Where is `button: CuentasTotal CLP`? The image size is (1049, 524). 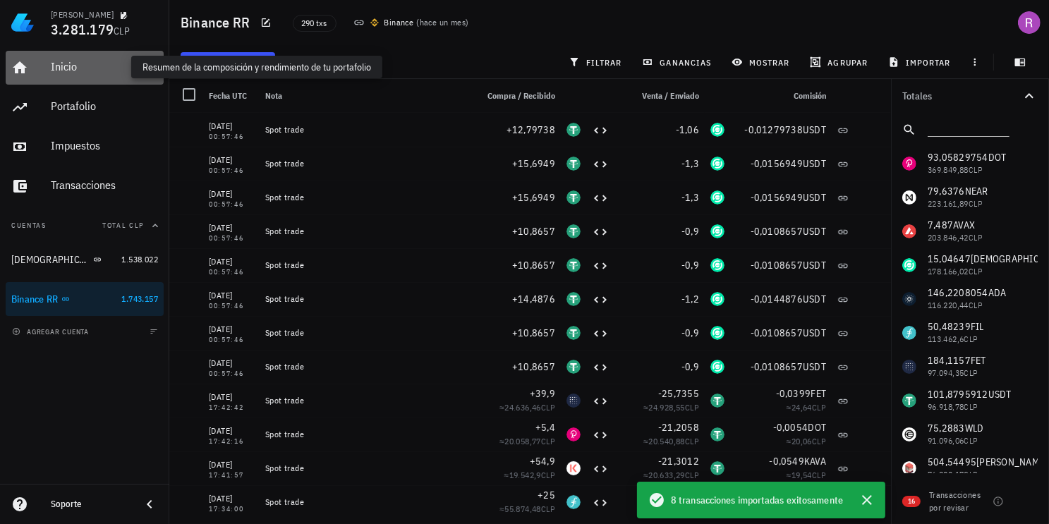
button: CuentasTotal CLP is located at coordinates (85, 226).